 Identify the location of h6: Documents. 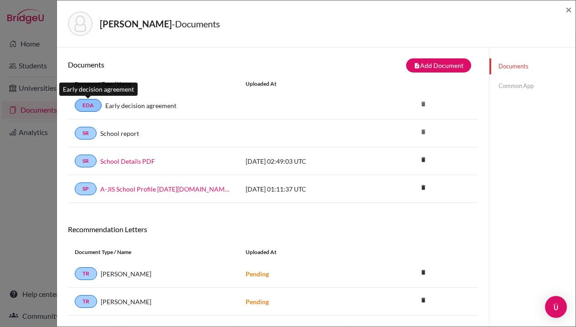
(171, 64).